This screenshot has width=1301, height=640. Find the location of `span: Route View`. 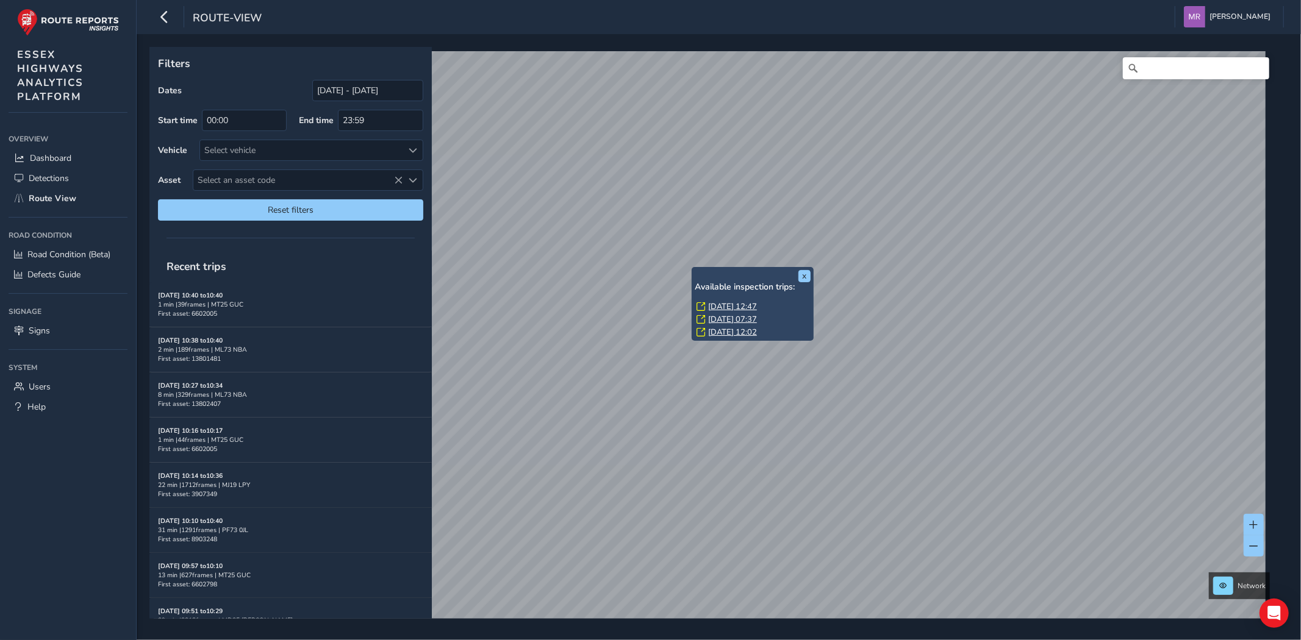

span: Route View is located at coordinates (52, 198).